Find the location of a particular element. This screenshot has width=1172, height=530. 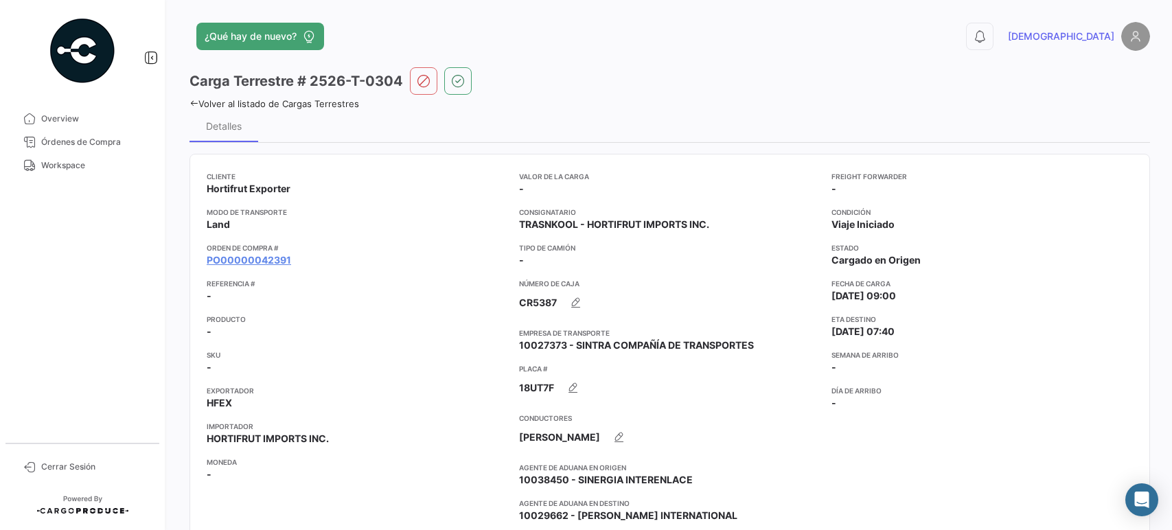

app-card-info-title: Condición is located at coordinates (982, 212).